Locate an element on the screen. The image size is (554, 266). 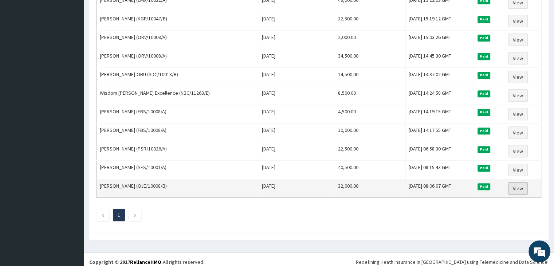
a: Next page is located at coordinates (135, 215).